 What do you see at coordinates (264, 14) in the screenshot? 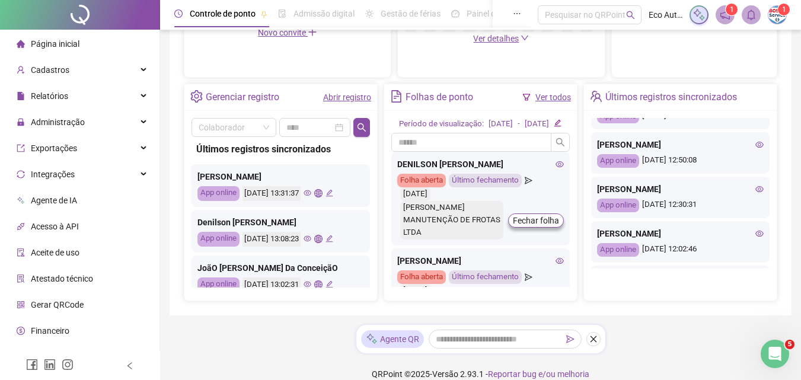
I see `span: pushpin` at bounding box center [264, 14].